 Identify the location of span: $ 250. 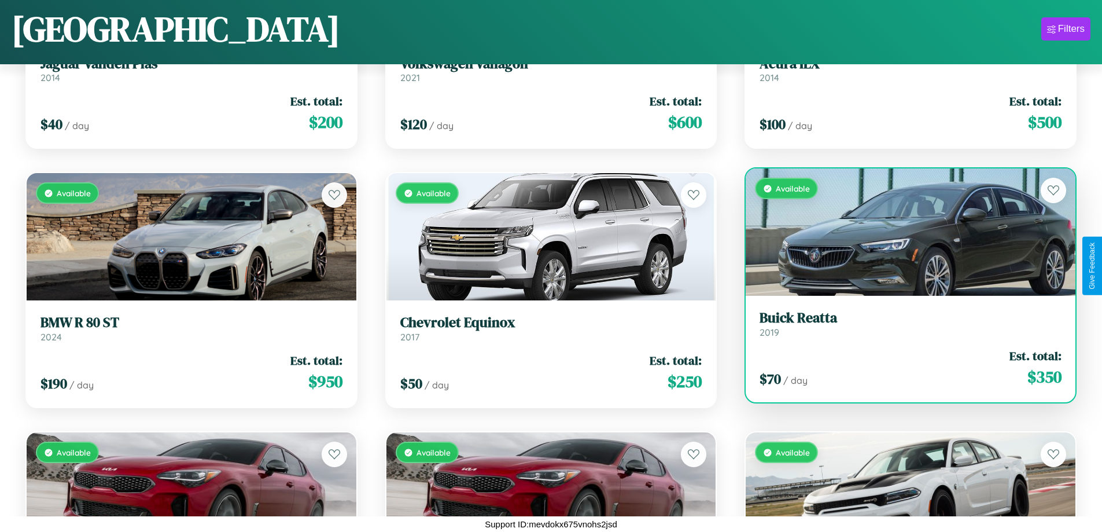
(684, 381).